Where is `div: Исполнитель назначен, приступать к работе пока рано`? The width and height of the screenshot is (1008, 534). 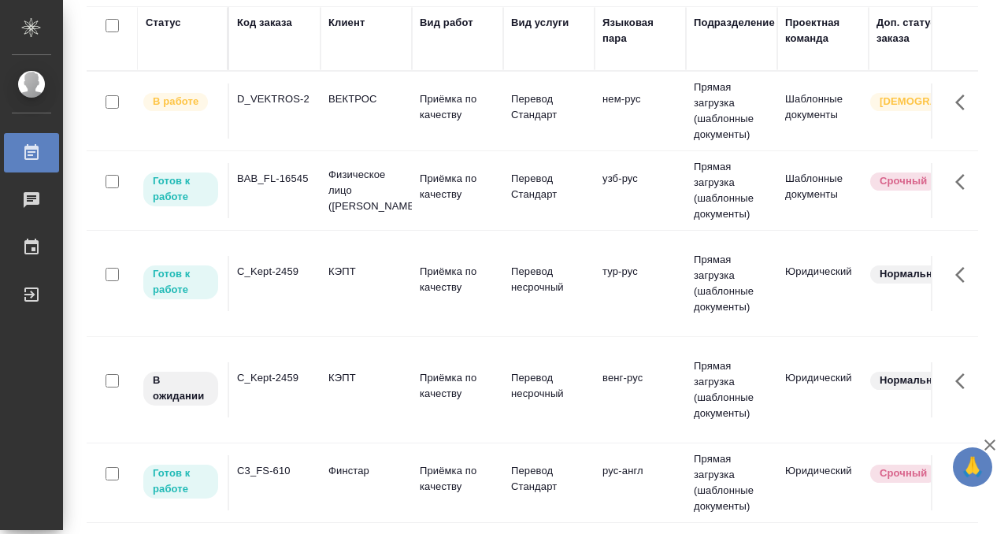 div: Исполнитель назначен, приступать к работе пока рано is located at coordinates (180, 388).